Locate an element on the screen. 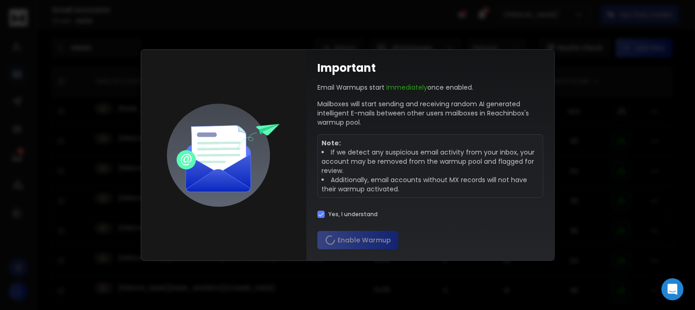 This screenshot has height=310, width=695. p: Email Warmups start once enabled. is located at coordinates (395, 87).